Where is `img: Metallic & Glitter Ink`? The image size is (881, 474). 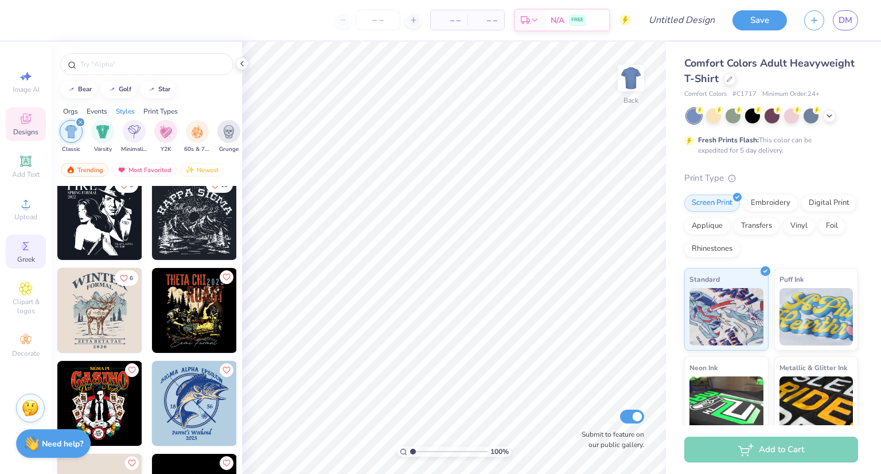
img: Metallic & Glitter Ink is located at coordinates (816, 405).